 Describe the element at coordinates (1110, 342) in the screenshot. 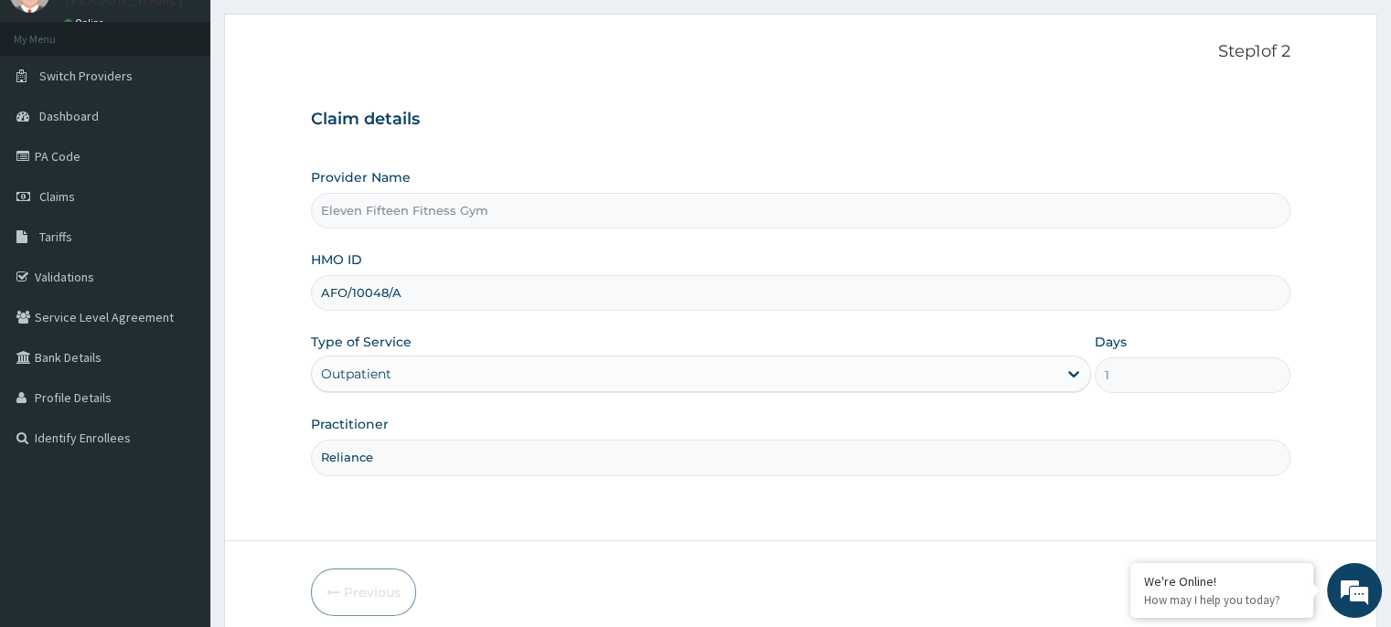

I see `label: Days` at that location.